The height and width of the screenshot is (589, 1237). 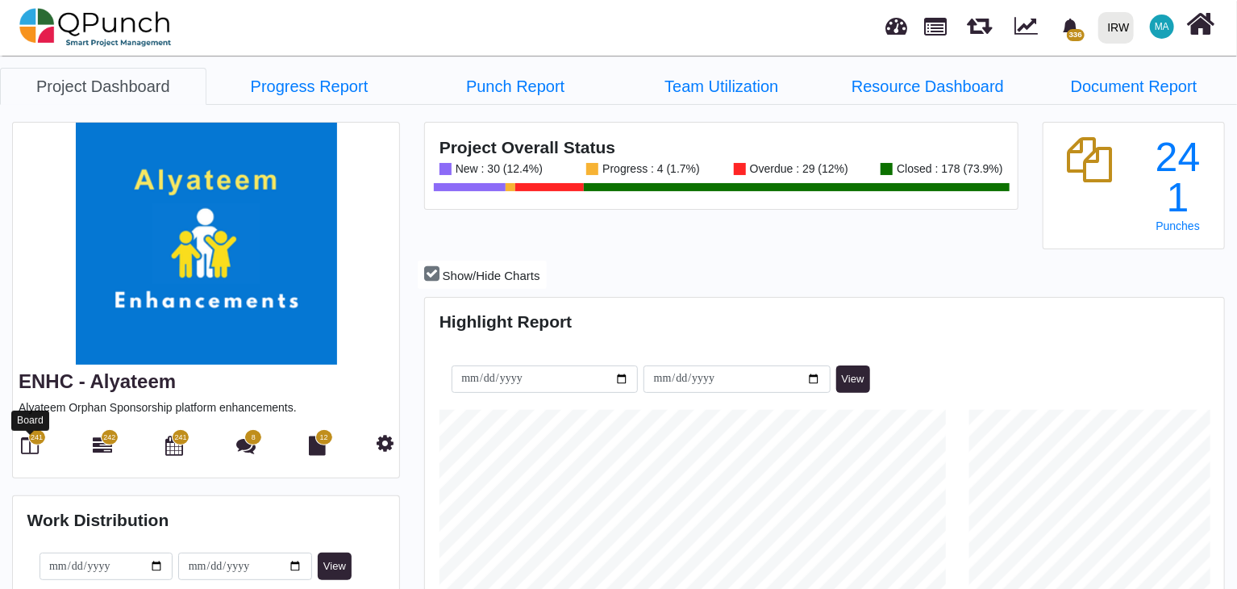 What do you see at coordinates (109, 438) in the screenshot?
I see `span: 242` at bounding box center [109, 438].